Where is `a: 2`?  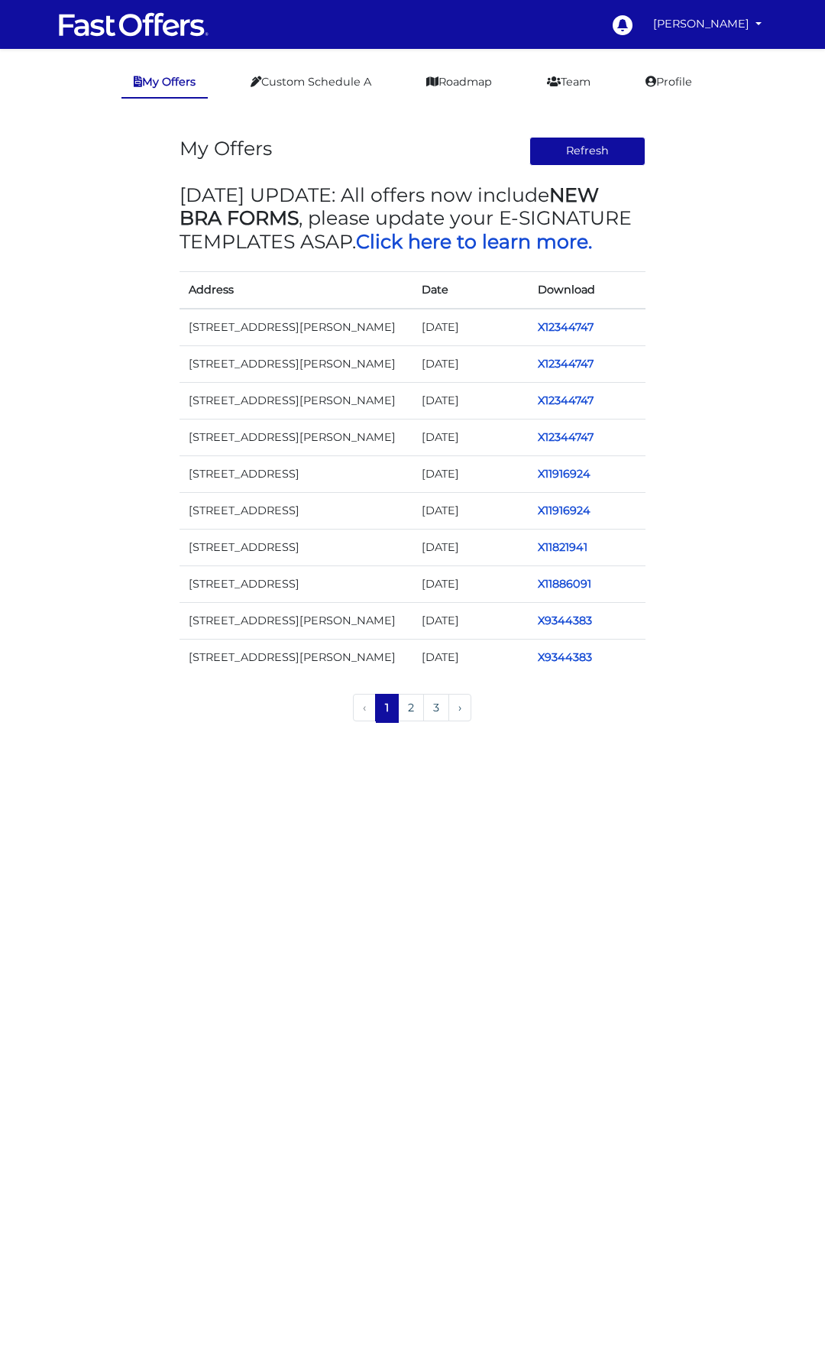
a: 2 is located at coordinates (411, 708).